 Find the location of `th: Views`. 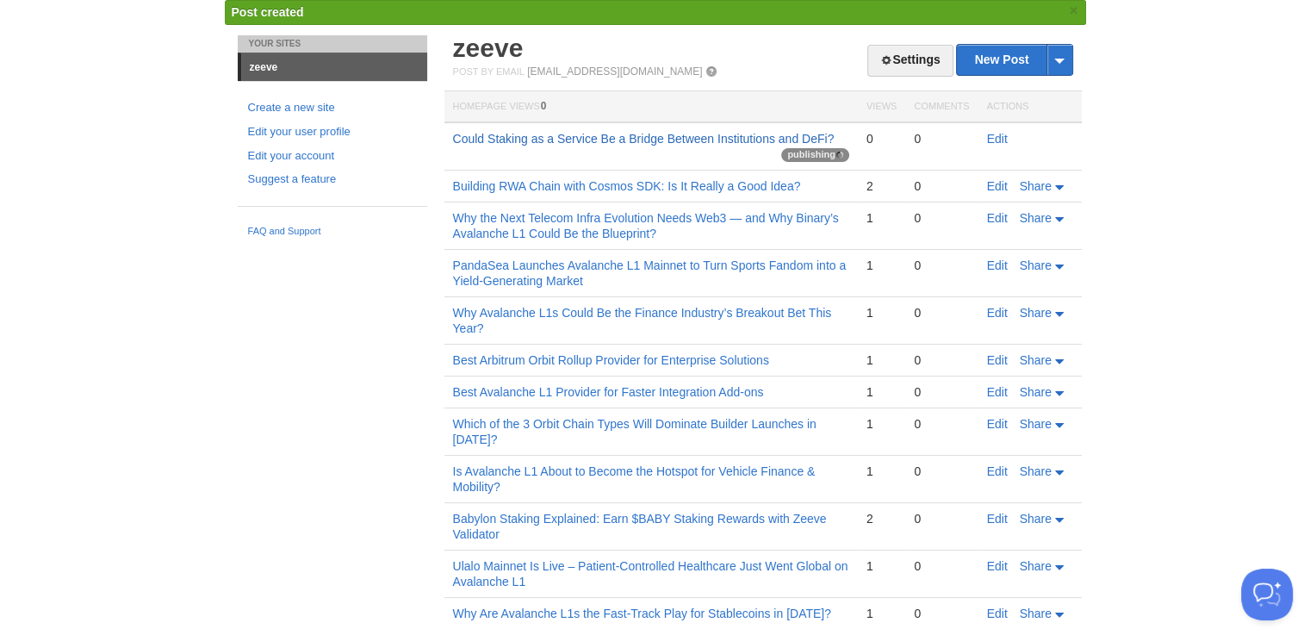

th: Views is located at coordinates (881, 107).